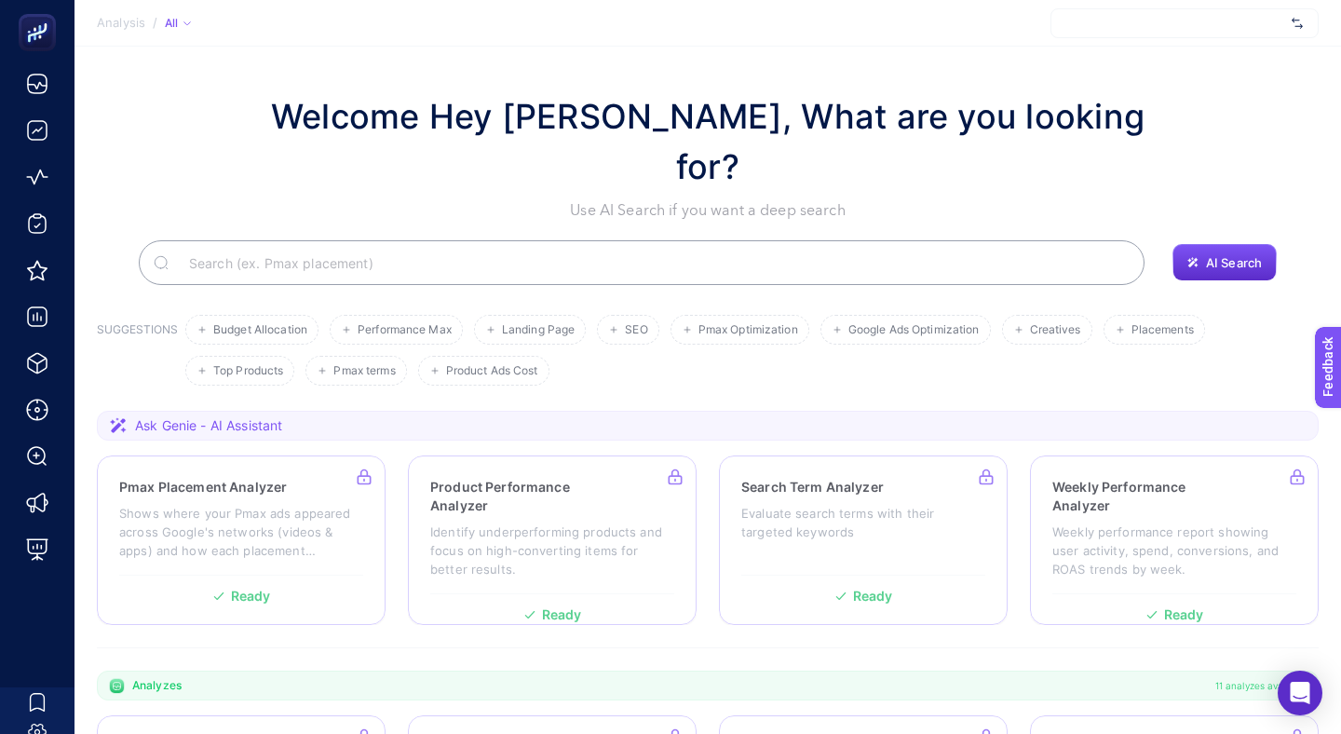 The image size is (1341, 734). I want to click on span: Ask Genie - AI Assistant, so click(209, 426).